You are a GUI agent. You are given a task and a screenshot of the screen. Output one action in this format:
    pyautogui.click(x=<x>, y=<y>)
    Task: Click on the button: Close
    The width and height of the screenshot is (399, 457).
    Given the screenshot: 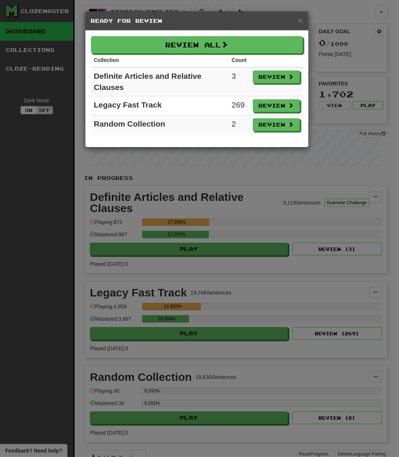 What is the action you would take?
    pyautogui.click(x=300, y=20)
    